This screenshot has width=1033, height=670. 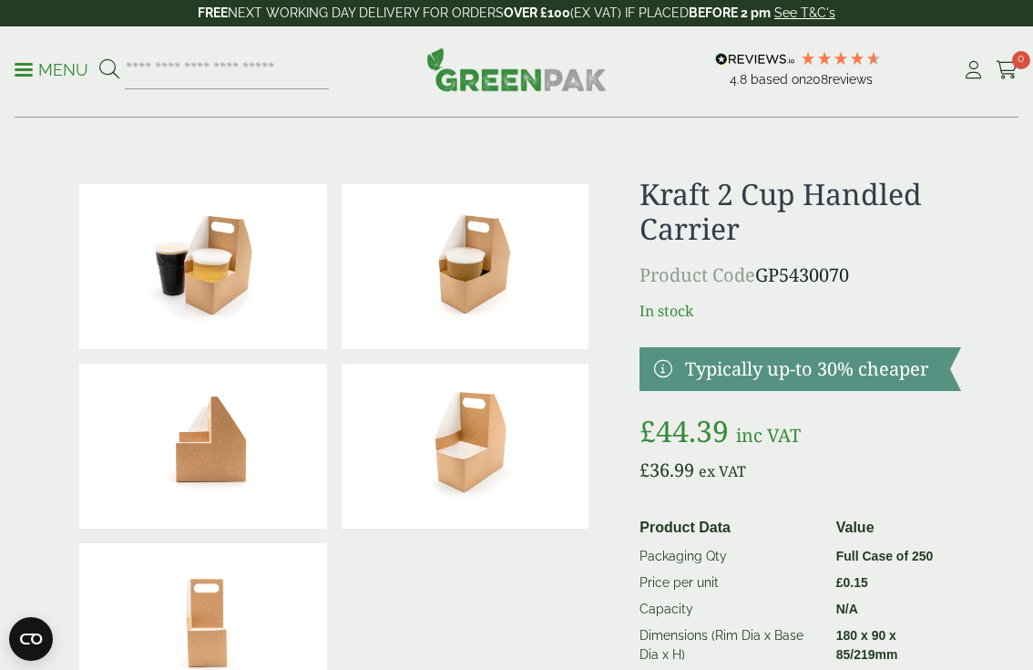 What do you see at coordinates (891, 527) in the screenshot?
I see `th: Value` at bounding box center [891, 527].